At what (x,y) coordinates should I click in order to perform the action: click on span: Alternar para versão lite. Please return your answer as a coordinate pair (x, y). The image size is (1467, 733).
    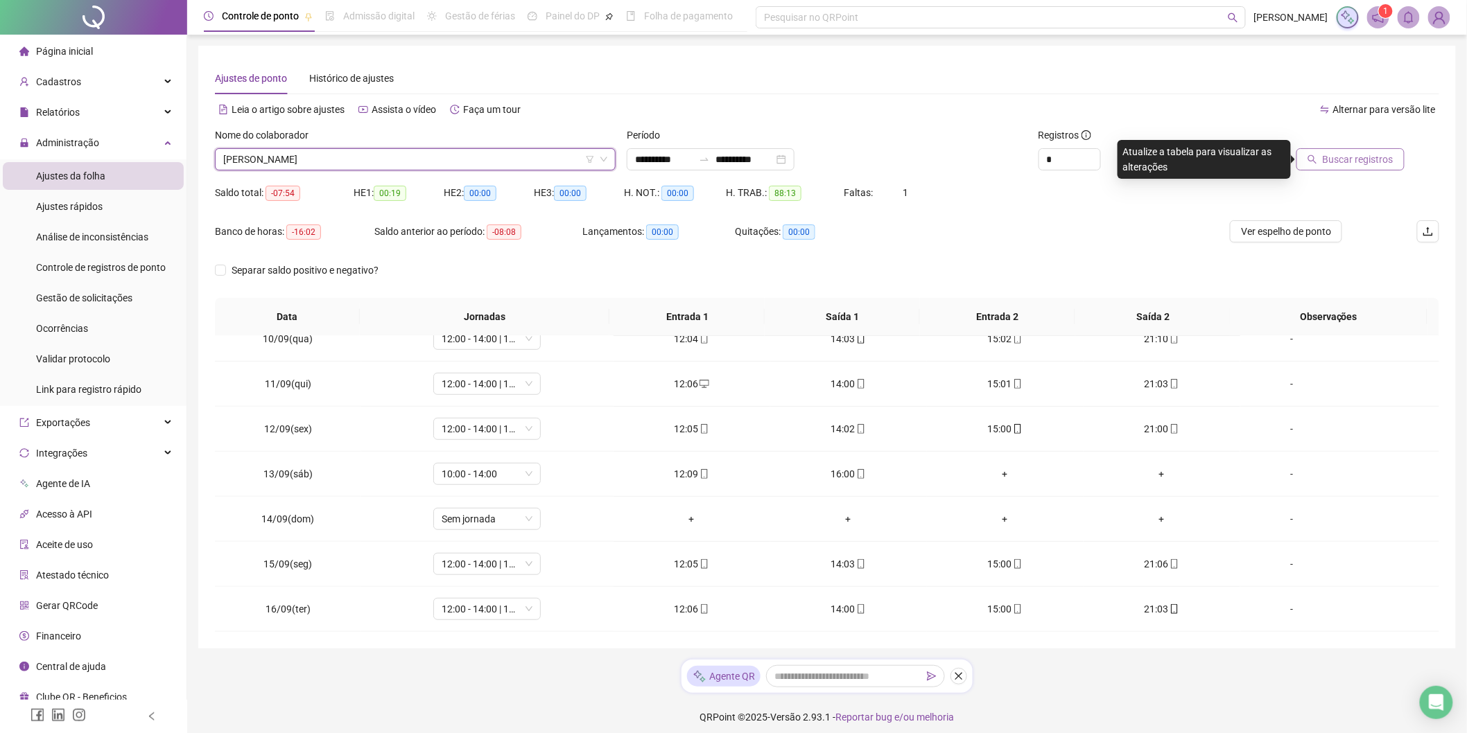
    Looking at the image, I should click on (1384, 110).